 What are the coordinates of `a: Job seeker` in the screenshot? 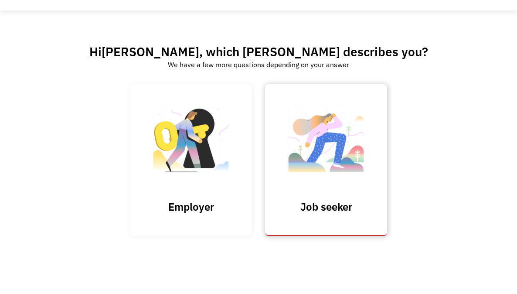 It's located at (326, 159).